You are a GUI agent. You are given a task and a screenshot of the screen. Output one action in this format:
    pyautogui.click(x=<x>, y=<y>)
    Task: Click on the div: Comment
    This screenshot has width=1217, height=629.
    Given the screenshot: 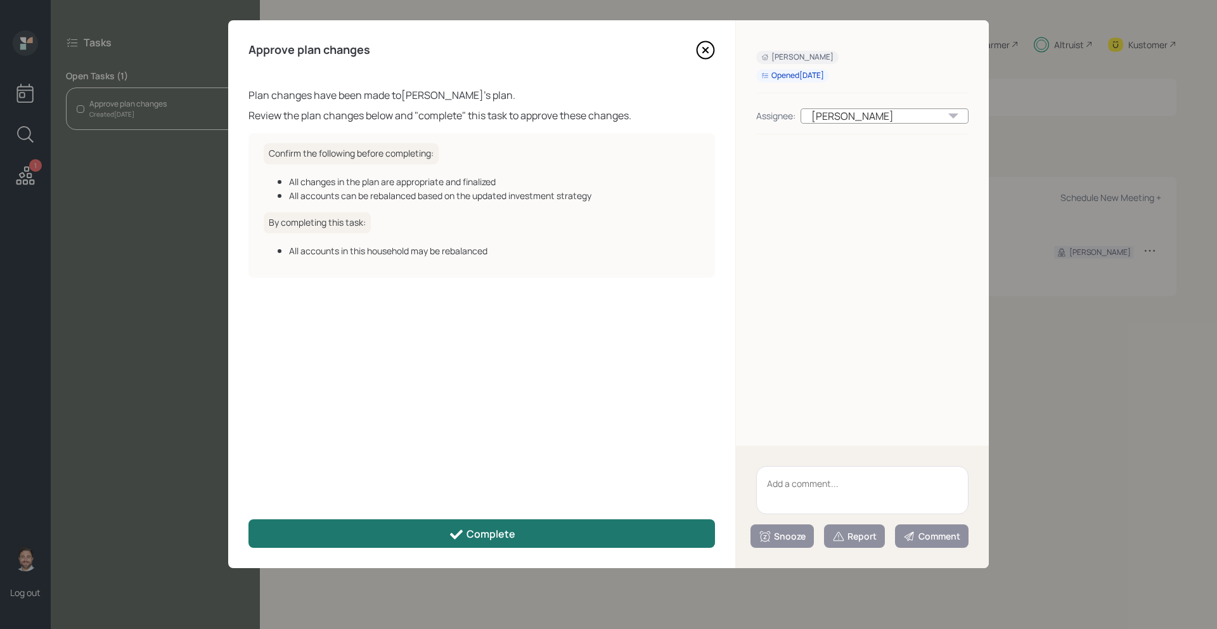 What is the action you would take?
    pyautogui.click(x=931, y=536)
    